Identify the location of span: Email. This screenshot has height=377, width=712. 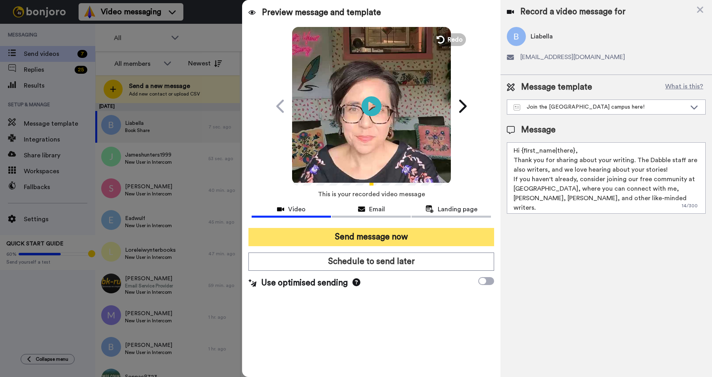
(377, 210).